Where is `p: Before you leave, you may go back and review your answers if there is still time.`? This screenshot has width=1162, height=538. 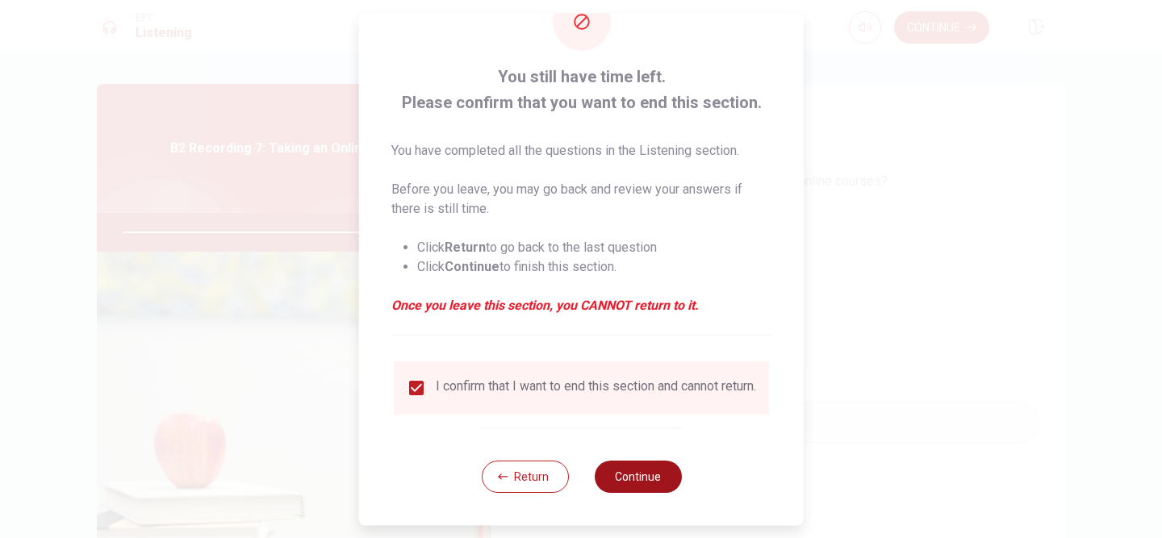
p: Before you leave, you may go back and review your answers if there is still time. is located at coordinates (581, 199).